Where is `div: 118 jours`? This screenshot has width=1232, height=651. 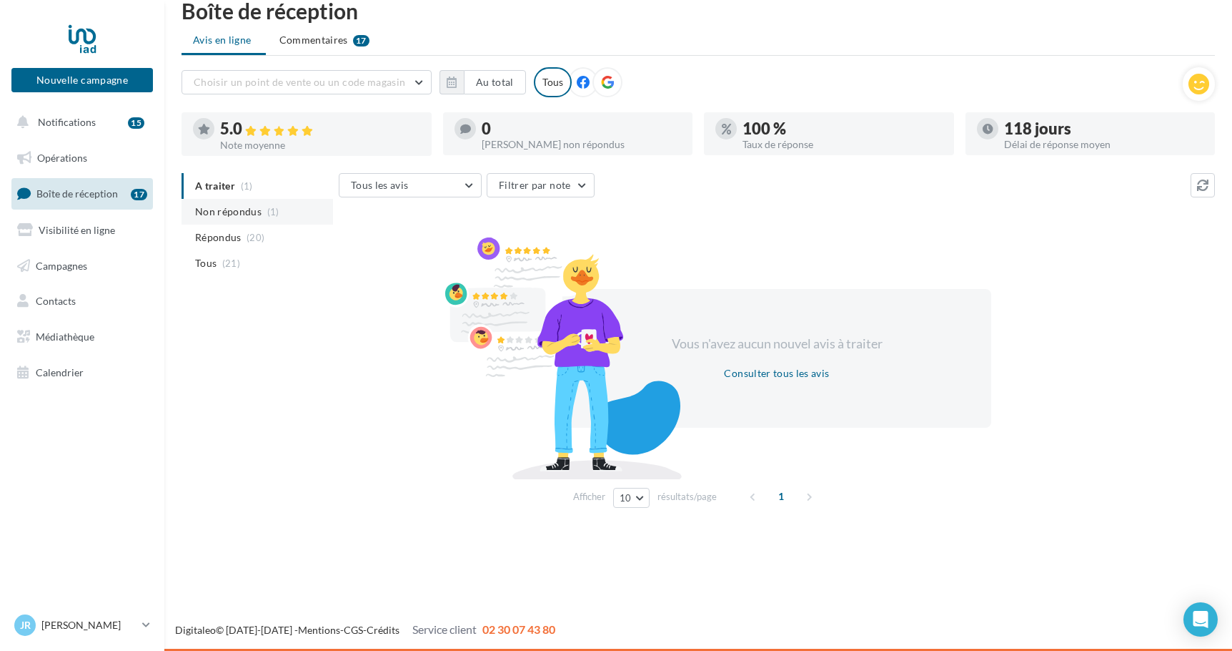
div: 118 jours is located at coordinates (1105, 129).